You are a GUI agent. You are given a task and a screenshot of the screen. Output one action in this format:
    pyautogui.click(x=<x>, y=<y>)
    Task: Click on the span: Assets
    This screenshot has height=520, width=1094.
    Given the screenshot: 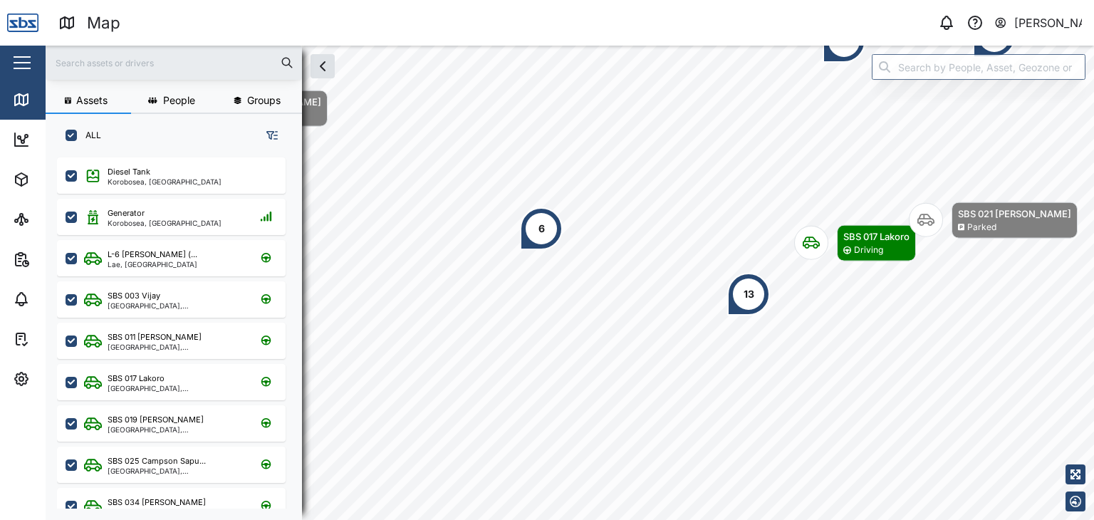 What is the action you would take?
    pyautogui.click(x=92, y=100)
    